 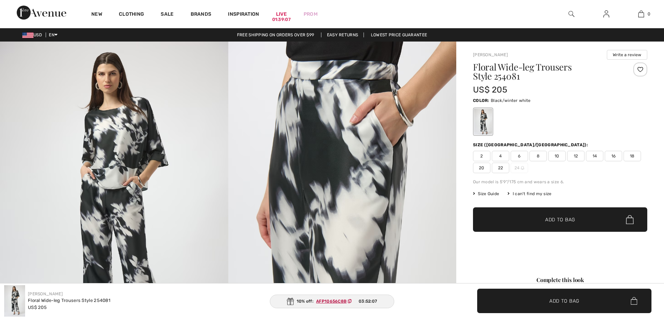 I want to click on span: Size Guide, so click(x=486, y=193).